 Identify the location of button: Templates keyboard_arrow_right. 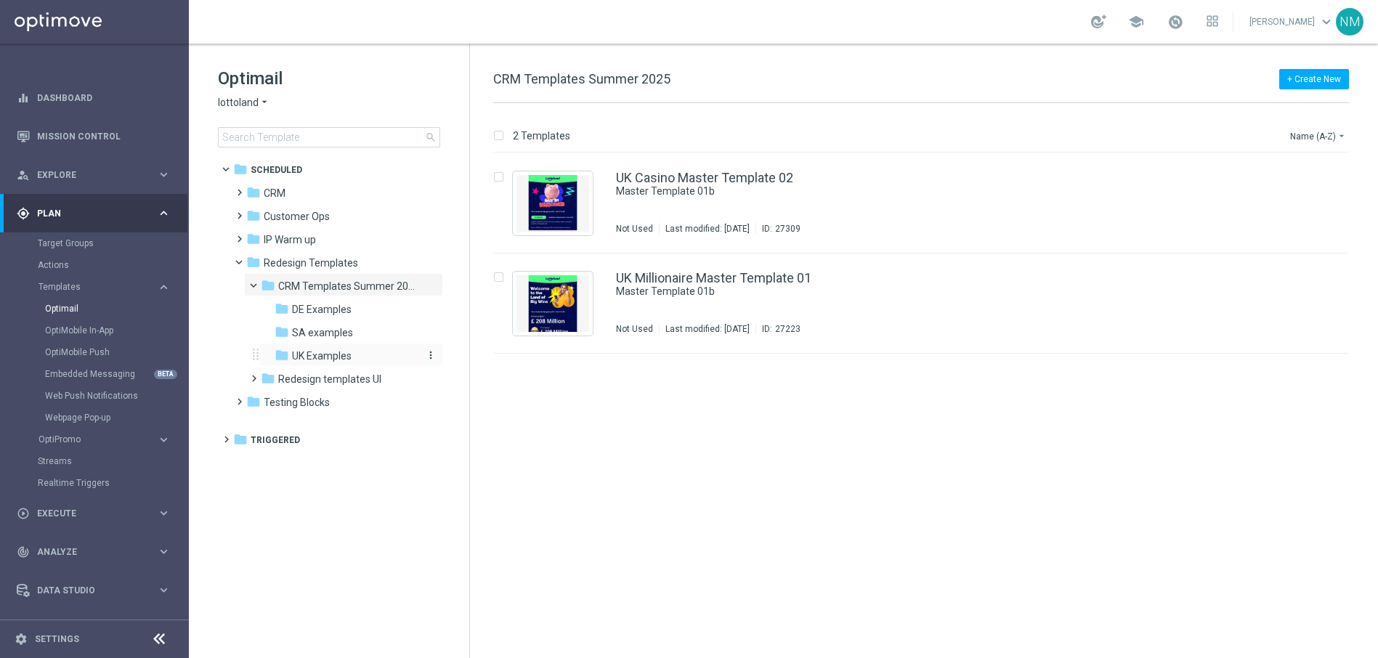
(105, 287).